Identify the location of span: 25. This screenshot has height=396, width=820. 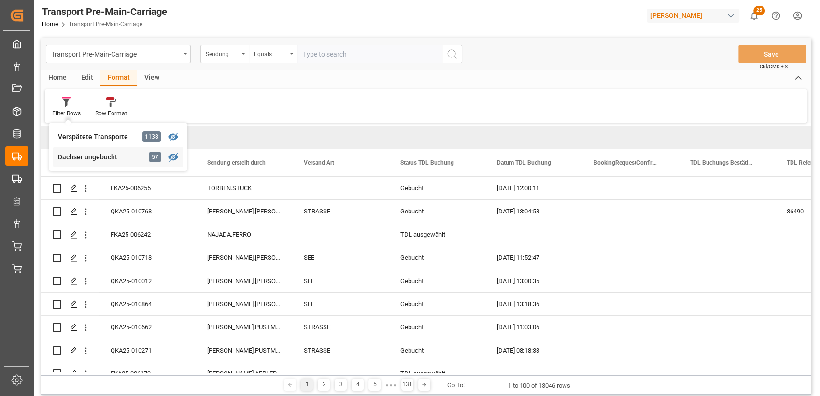
(759, 11).